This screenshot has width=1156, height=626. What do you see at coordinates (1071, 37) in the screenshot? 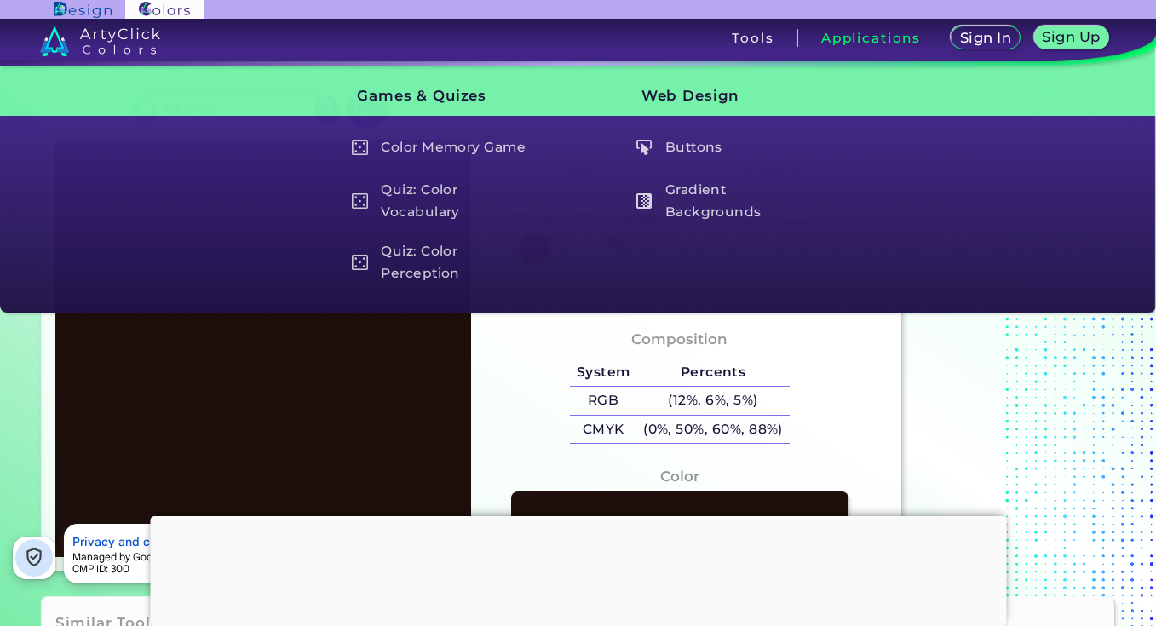
I see `h5: Sign Up` at bounding box center [1071, 37].